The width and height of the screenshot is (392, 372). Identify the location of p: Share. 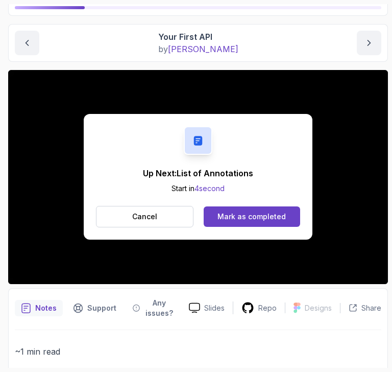
(371, 308).